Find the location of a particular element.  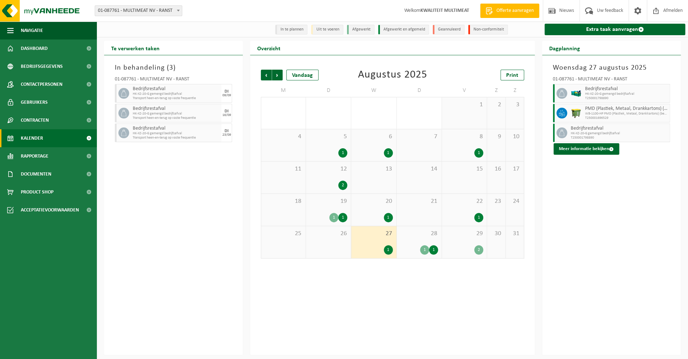

span: 6 is located at coordinates (373, 137).